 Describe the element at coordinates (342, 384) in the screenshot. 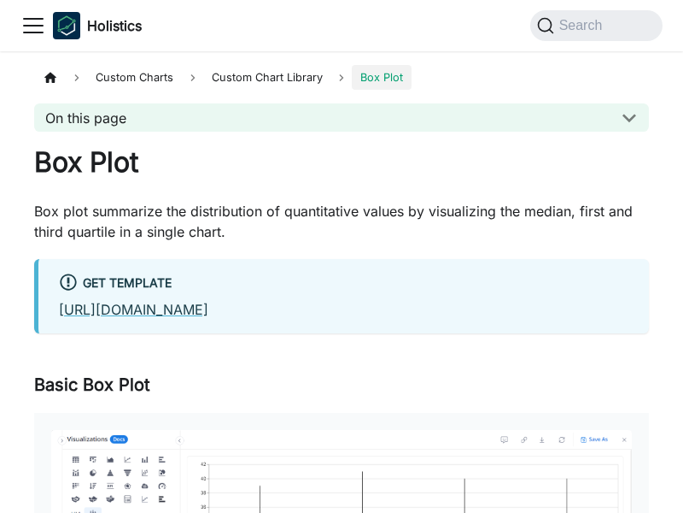

I see `h3: Basic Box Plot` at that location.